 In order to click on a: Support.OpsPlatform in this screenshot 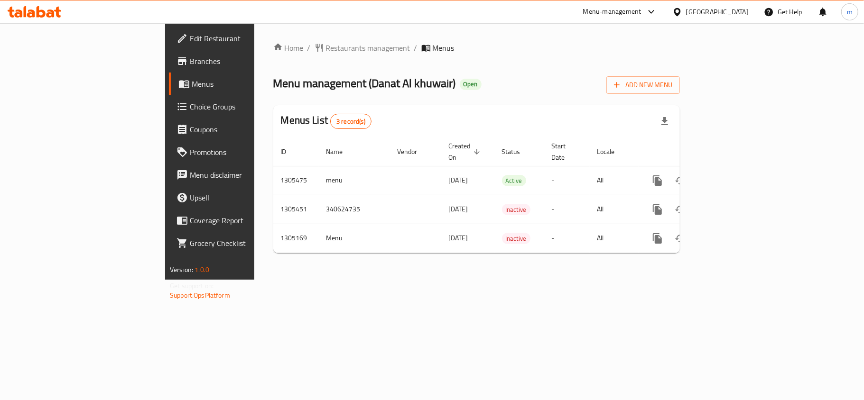, I will do `click(200, 296)`.